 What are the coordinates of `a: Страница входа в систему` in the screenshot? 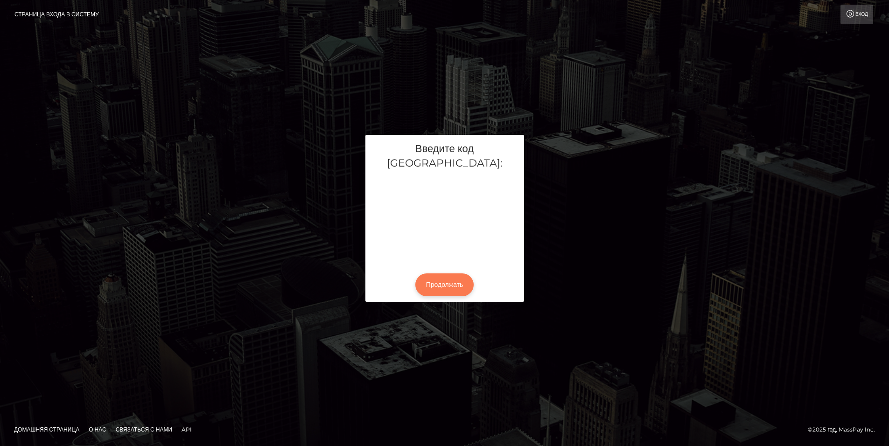 It's located at (56, 14).